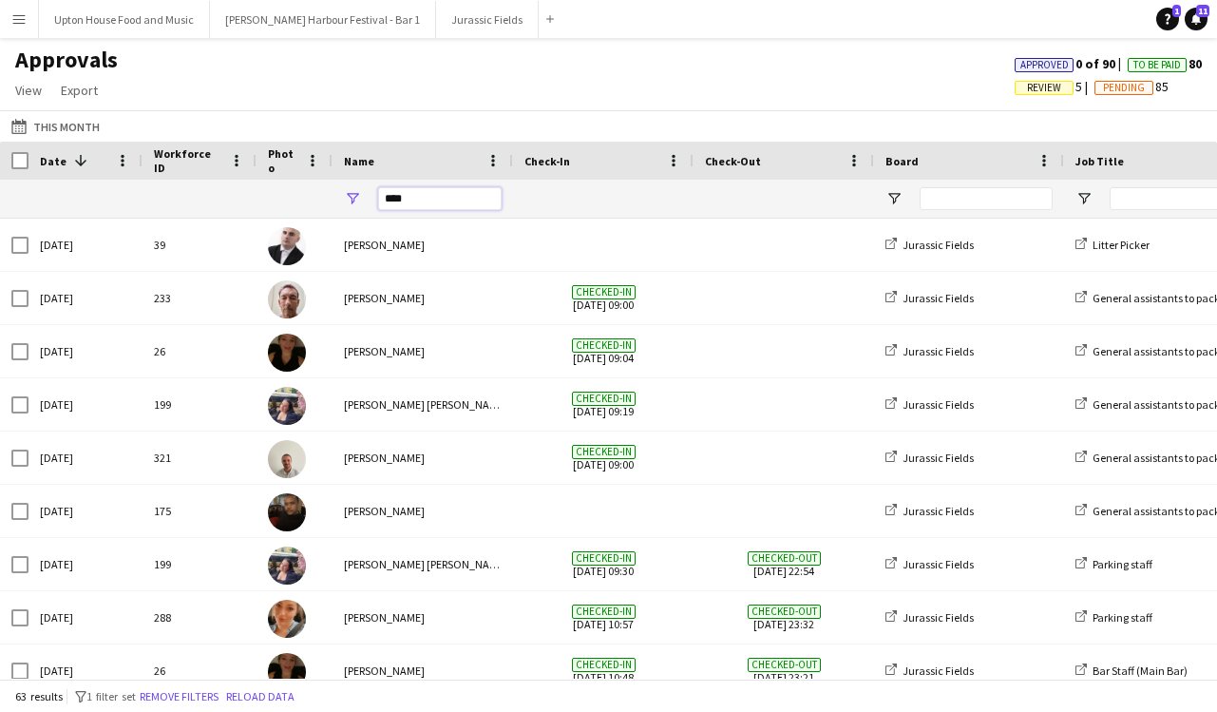 Image resolution: width=1217 pixels, height=712 pixels. I want to click on img: Michael Bartram, so click(287, 459).